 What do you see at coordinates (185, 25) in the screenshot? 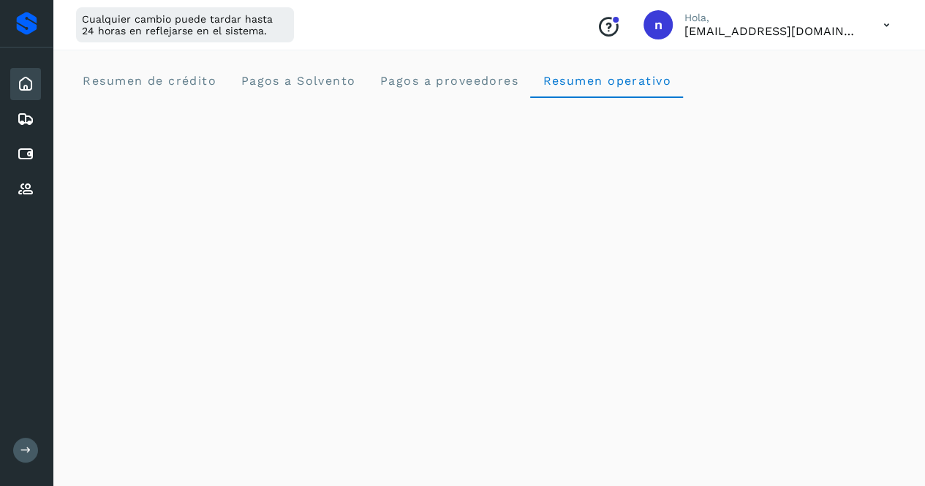
I see `div: Cualquier cambio puede tardar hasta 24 horas en reflejarse en el sistema.` at bounding box center [185, 25].